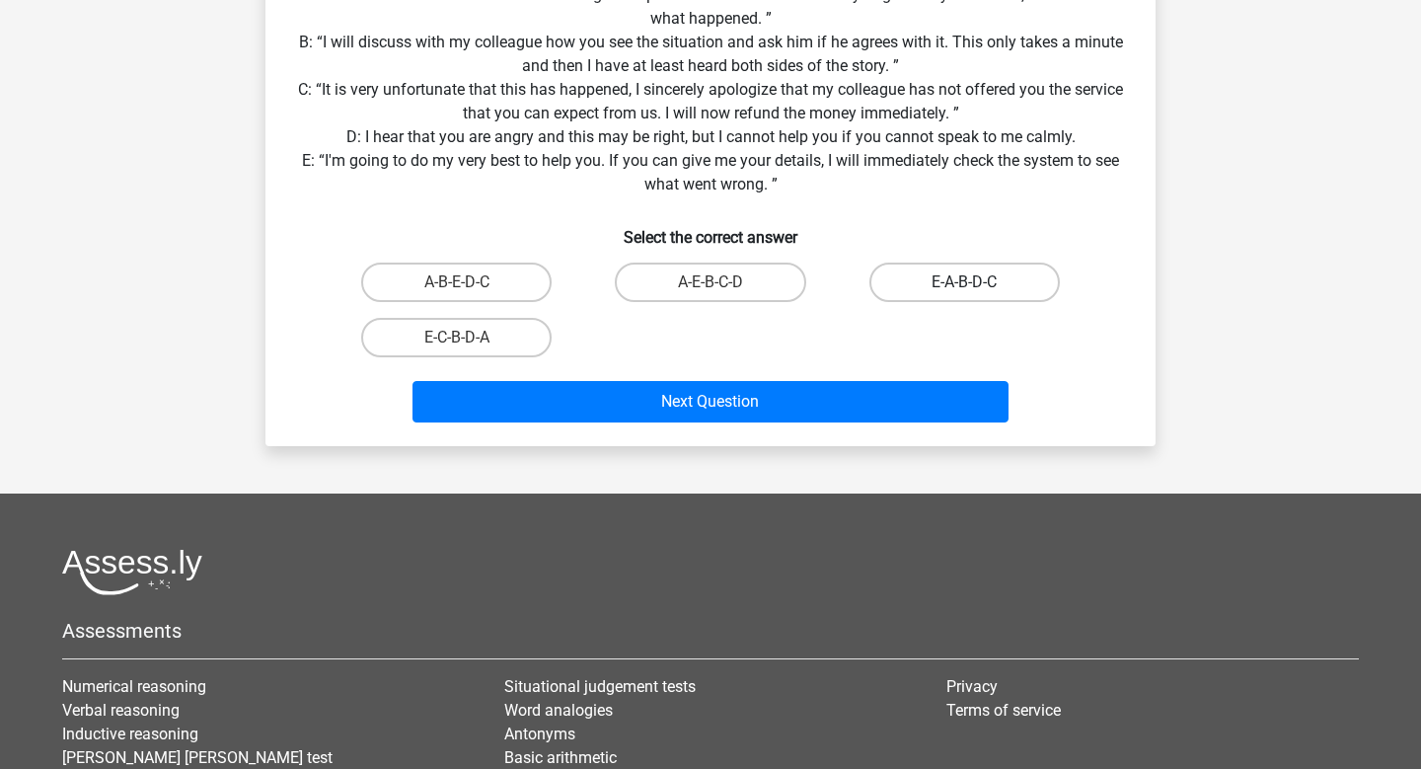  I want to click on a: Antonyms, so click(540, 733).